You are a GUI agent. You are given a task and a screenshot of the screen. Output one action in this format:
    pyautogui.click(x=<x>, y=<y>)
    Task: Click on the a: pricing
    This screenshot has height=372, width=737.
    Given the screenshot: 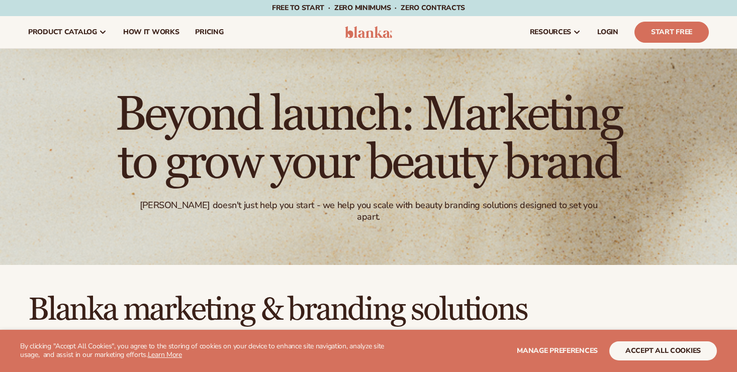 What is the action you would take?
    pyautogui.click(x=209, y=32)
    